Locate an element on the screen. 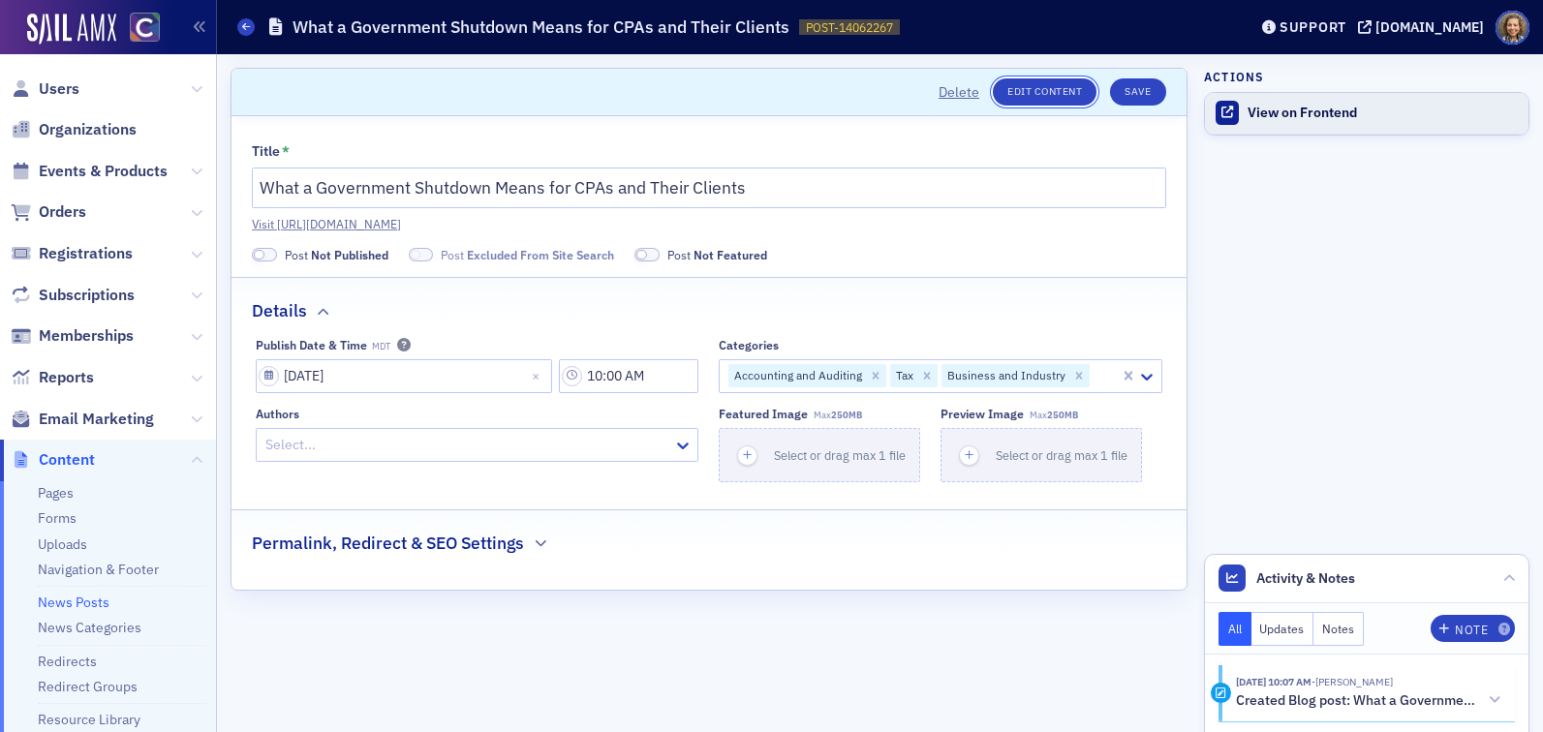  a: Users is located at coordinates (45, 89).